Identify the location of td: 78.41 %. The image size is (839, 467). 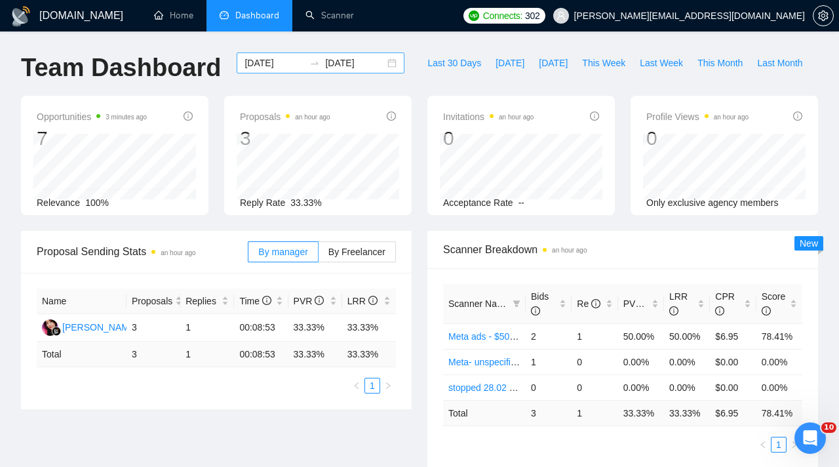
(779, 412).